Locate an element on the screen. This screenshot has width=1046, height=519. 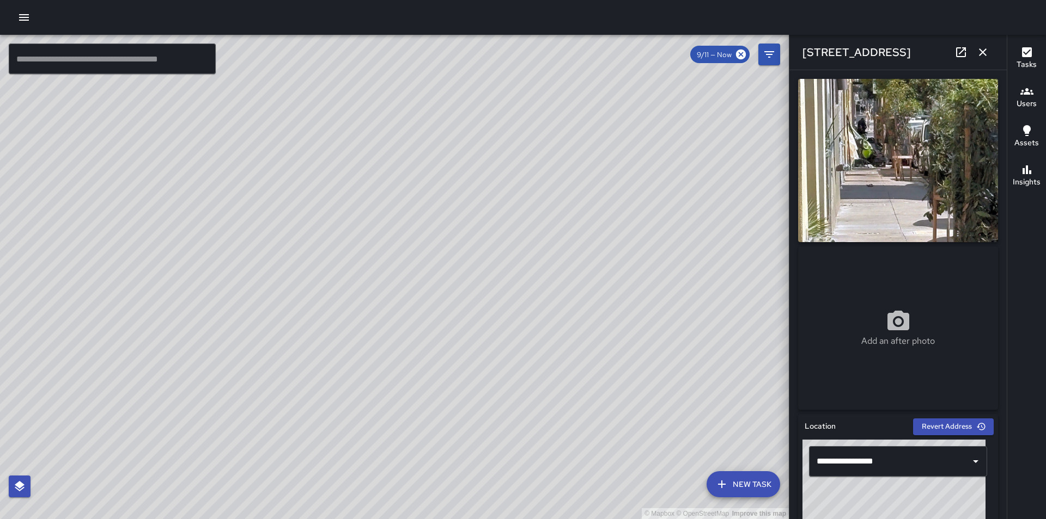
div: 9/11 — Now is located at coordinates (719, 54).